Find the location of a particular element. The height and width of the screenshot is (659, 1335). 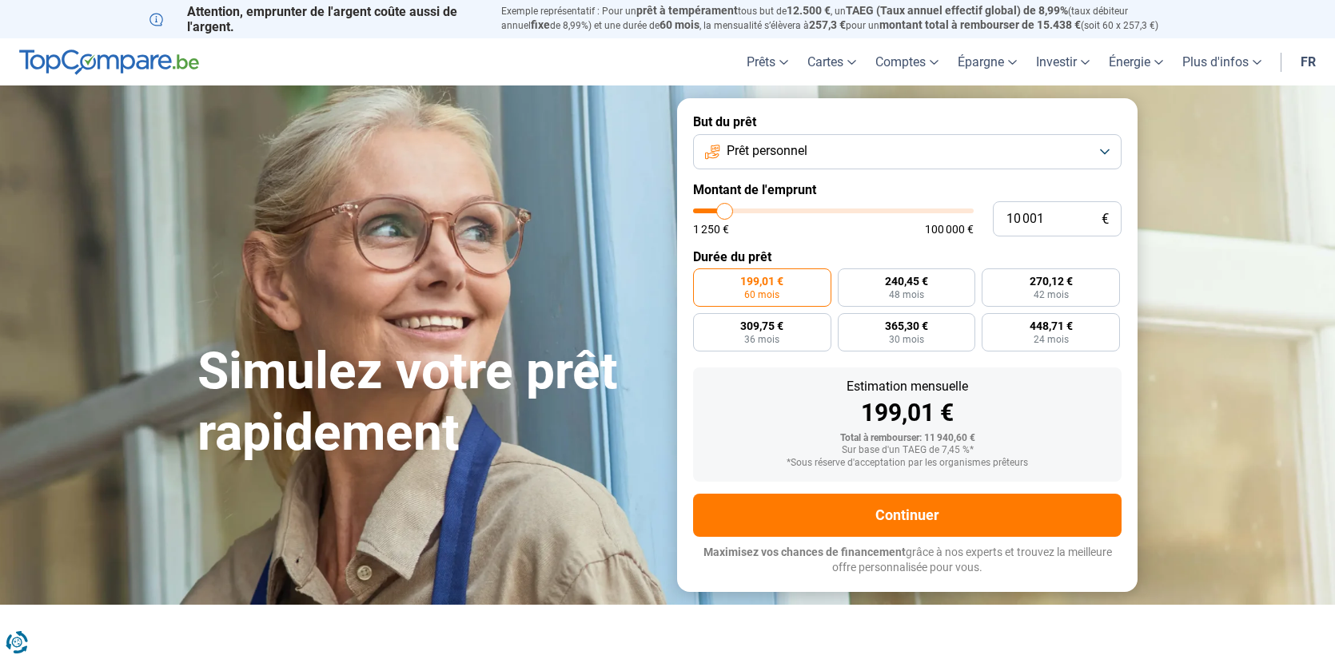

span: 12.500 € is located at coordinates (808, 10).